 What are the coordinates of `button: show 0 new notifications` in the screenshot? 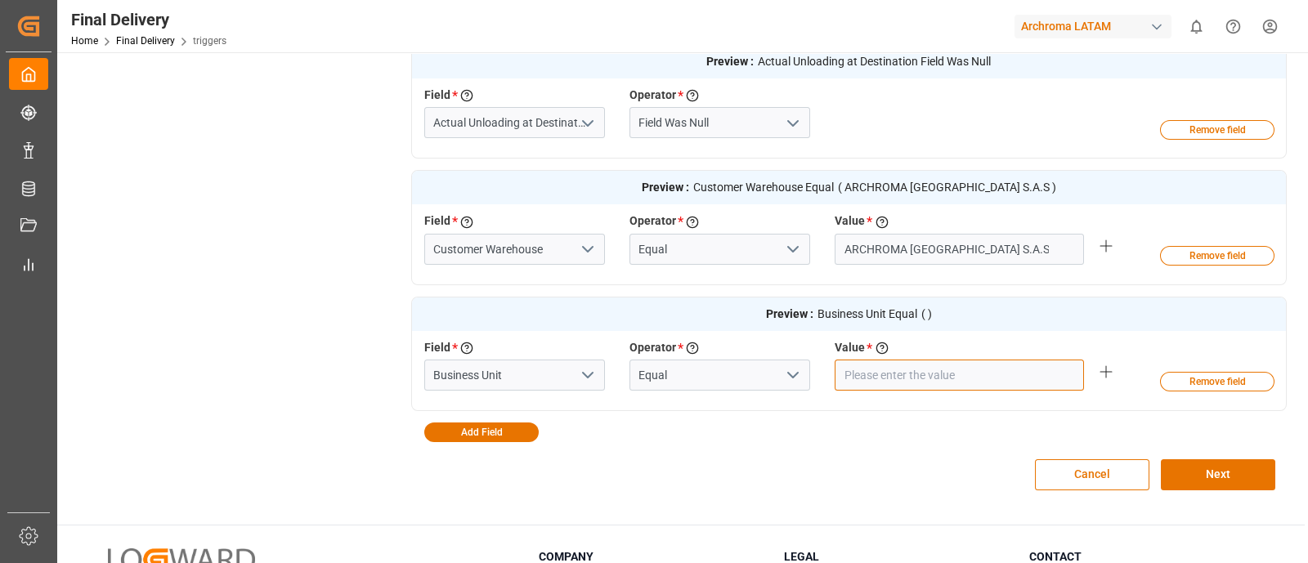 It's located at (1196, 26).